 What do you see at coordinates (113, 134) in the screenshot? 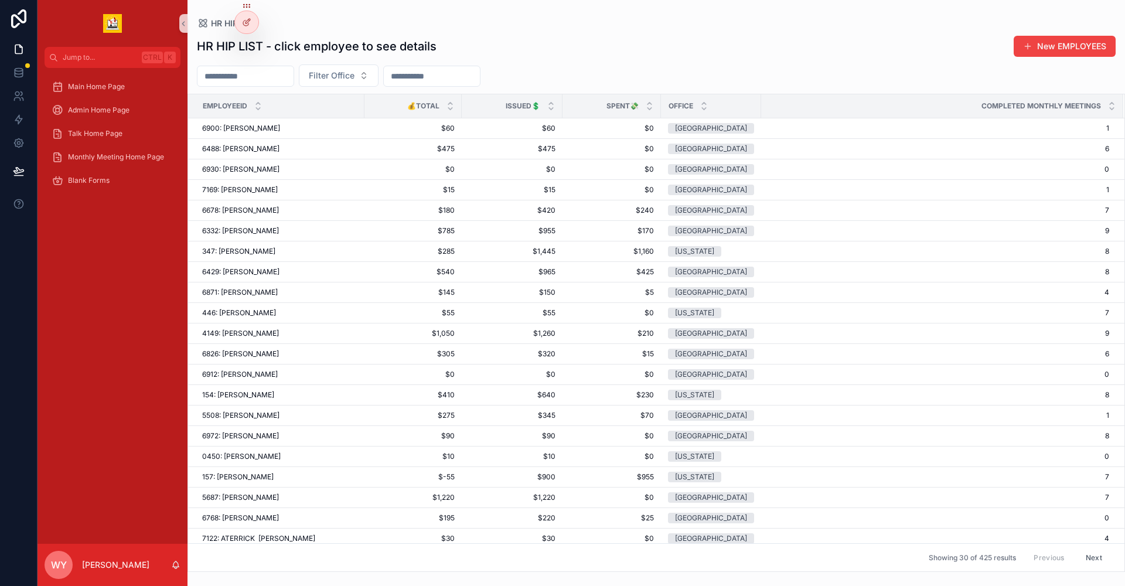
I see `a: Talk Home Page` at bounding box center [113, 134].